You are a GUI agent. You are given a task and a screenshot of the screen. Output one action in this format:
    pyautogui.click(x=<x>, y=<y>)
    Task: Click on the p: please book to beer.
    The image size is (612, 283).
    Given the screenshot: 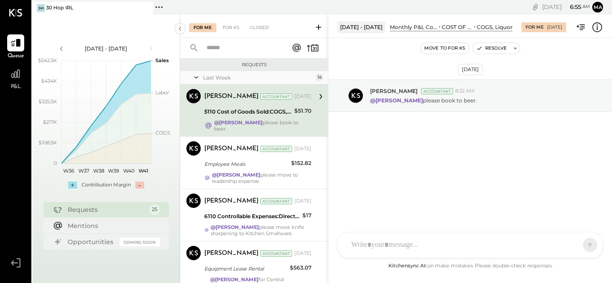 What is the action you would take?
    pyautogui.click(x=423, y=100)
    